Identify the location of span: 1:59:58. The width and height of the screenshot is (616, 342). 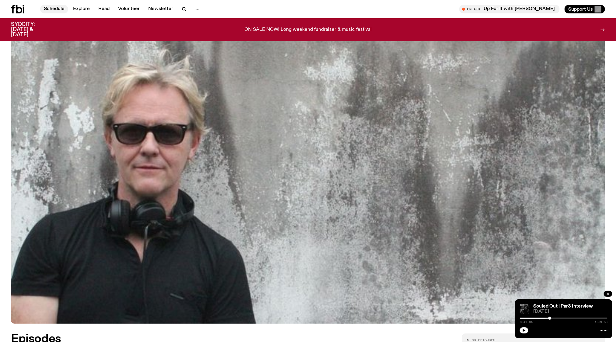
(602, 322).